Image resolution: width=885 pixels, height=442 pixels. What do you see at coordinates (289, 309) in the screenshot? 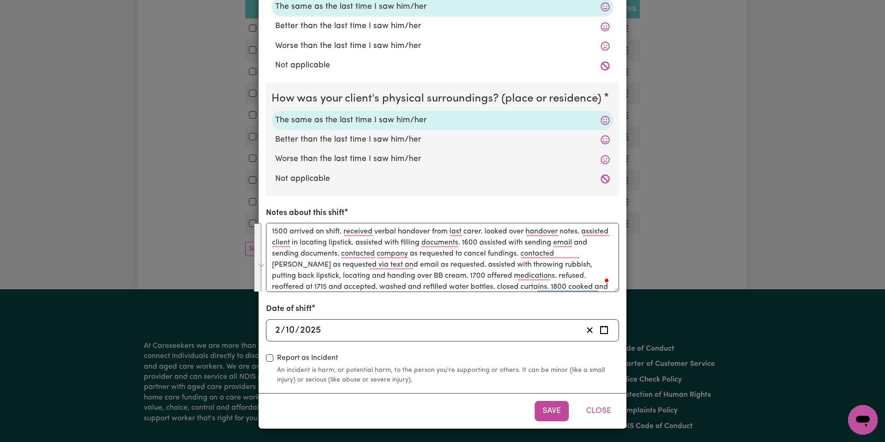
I see `label: Date of shift` at bounding box center [289, 309].